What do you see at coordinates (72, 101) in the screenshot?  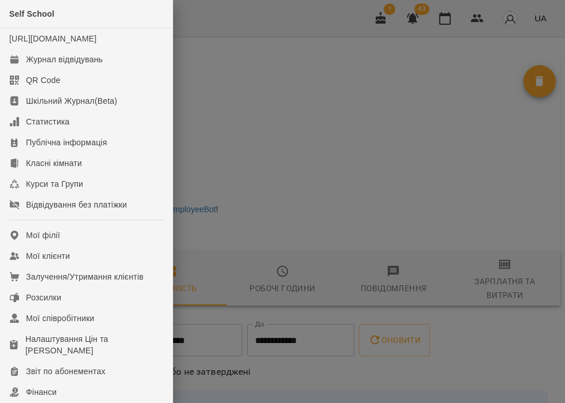 I see `div: Шкільний Журнал(Beta)` at bounding box center [72, 101].